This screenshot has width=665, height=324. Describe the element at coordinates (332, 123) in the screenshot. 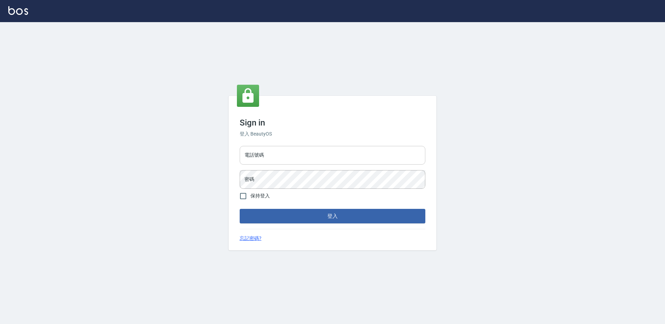

I see `h3: Sign in` at that location.